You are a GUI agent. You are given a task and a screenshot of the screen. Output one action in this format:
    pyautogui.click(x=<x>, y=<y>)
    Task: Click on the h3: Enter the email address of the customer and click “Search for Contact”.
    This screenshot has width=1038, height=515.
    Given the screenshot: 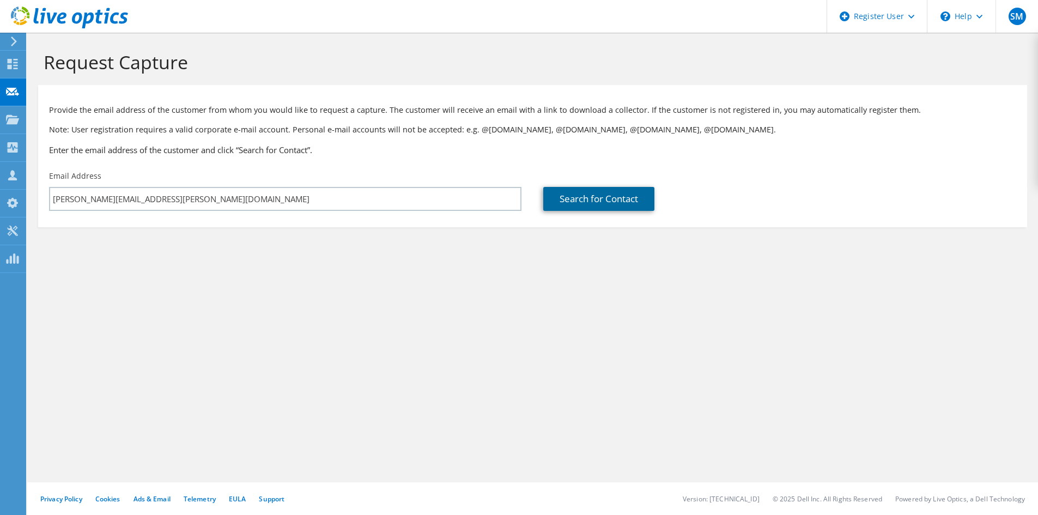 What is the action you would take?
    pyautogui.click(x=532, y=150)
    